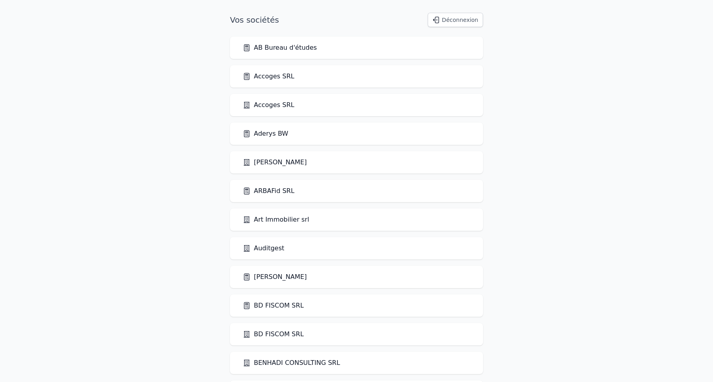  Describe the element at coordinates (264, 248) in the screenshot. I see `a: Auditgest` at that location.